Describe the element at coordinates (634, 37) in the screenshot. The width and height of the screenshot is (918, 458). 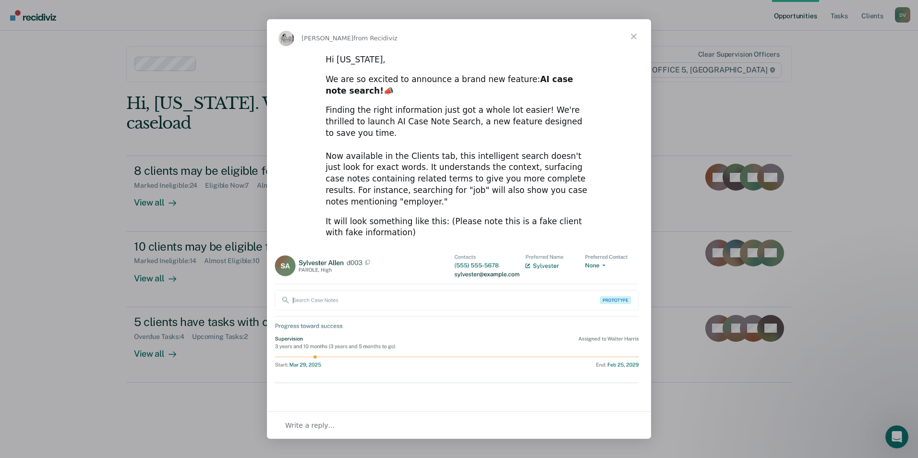
I see `span: Close` at that location.